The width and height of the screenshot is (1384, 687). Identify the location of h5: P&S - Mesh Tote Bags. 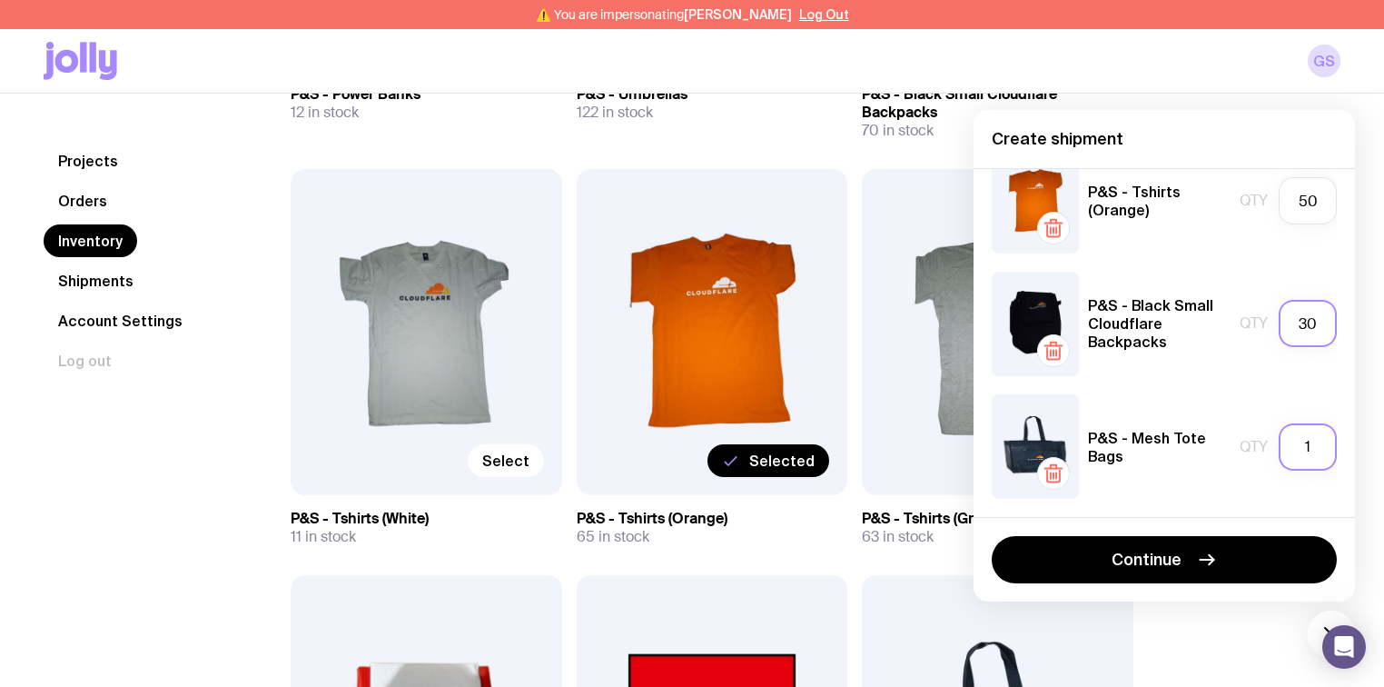
(1159, 447).